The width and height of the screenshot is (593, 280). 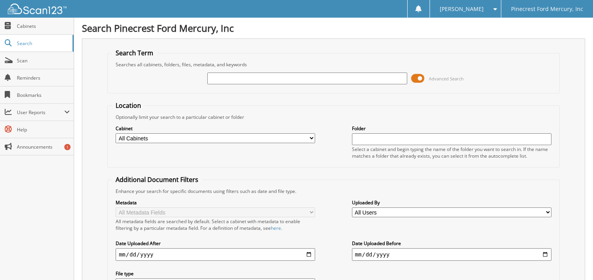 What do you see at coordinates (547, 9) in the screenshot?
I see `span: Pinecrest Ford Mercury, Inc` at bounding box center [547, 9].